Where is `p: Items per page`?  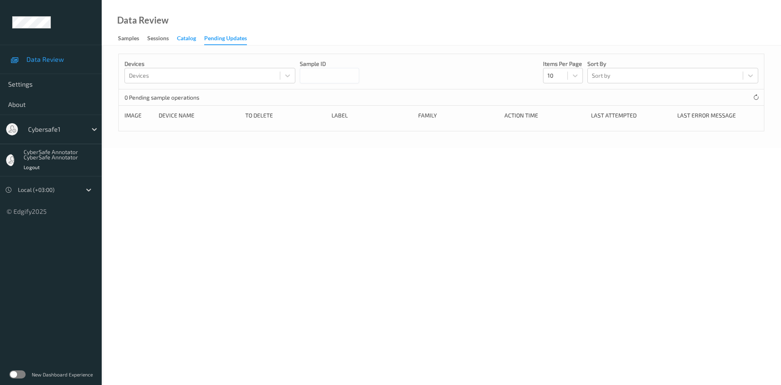 p: Items per page is located at coordinates (563, 64).